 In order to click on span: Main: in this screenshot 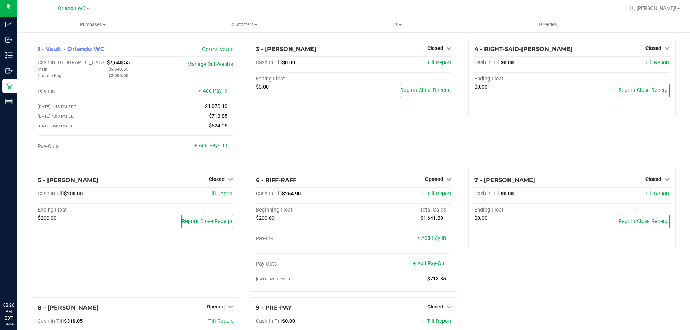, I will do `click(43, 69)`.